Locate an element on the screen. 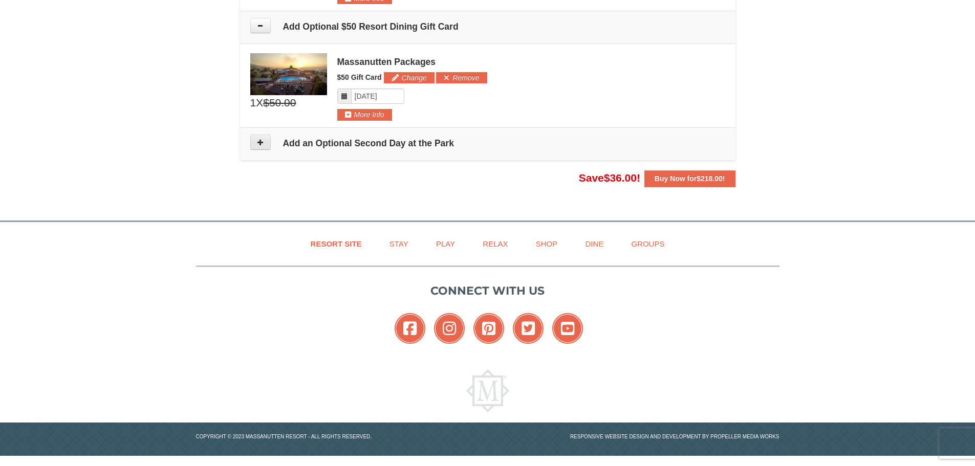  span: $50 Gift Card is located at coordinates (359, 77).